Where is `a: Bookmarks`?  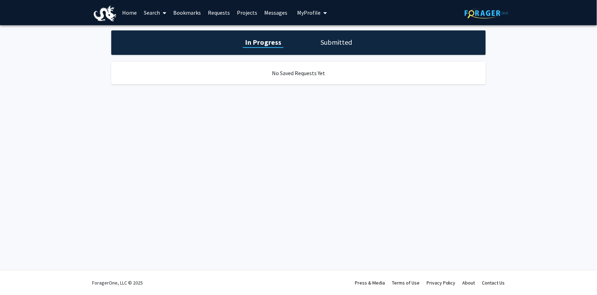
a: Bookmarks is located at coordinates (187, 13).